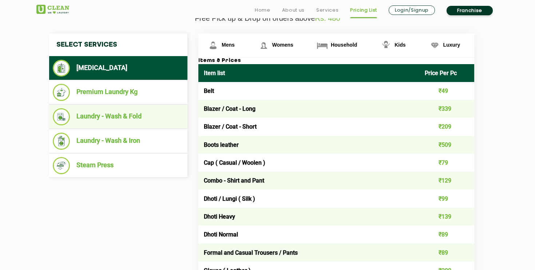  I want to click on td: Dhoti Heavy, so click(309, 216).